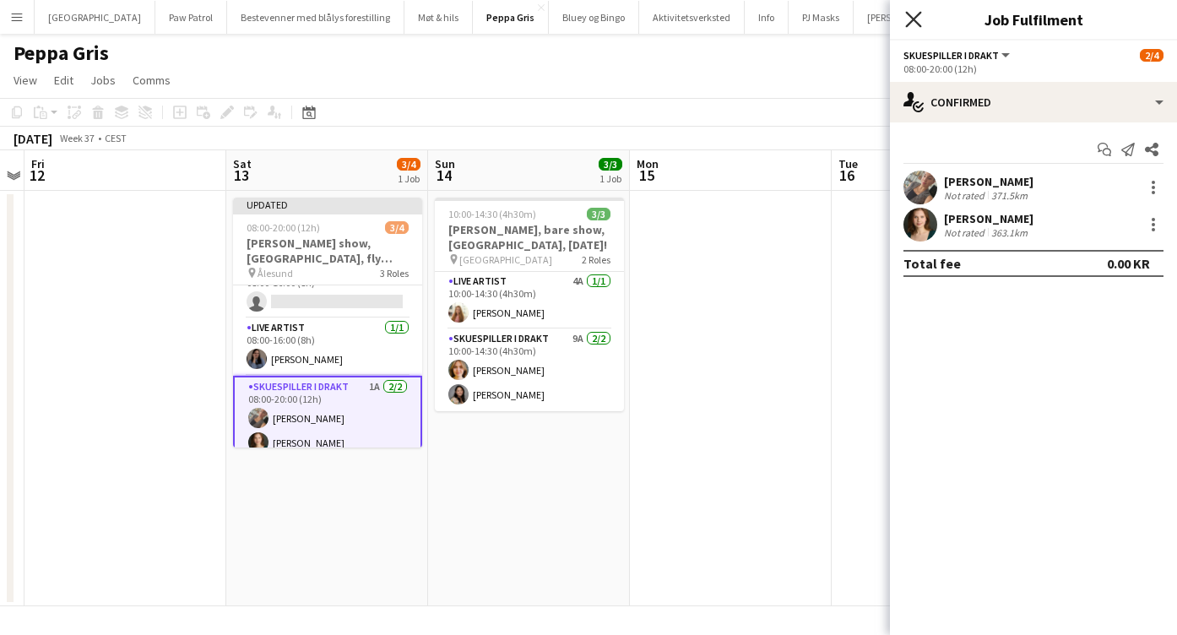  Describe the element at coordinates (445, 164) in the screenshot. I see `span: Sun` at that location.